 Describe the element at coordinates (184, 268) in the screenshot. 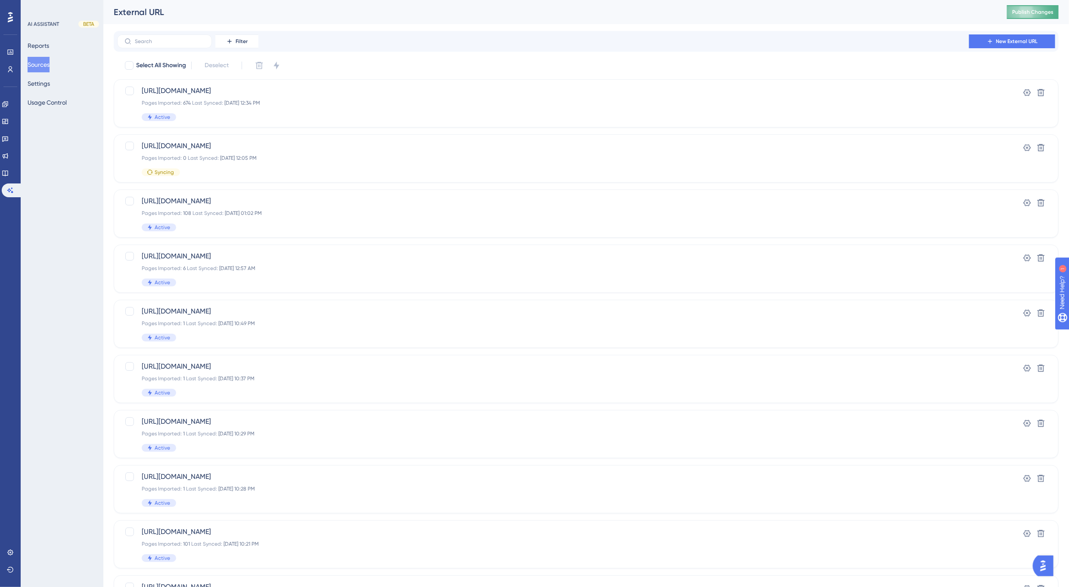

I see `span: 6` at that location.